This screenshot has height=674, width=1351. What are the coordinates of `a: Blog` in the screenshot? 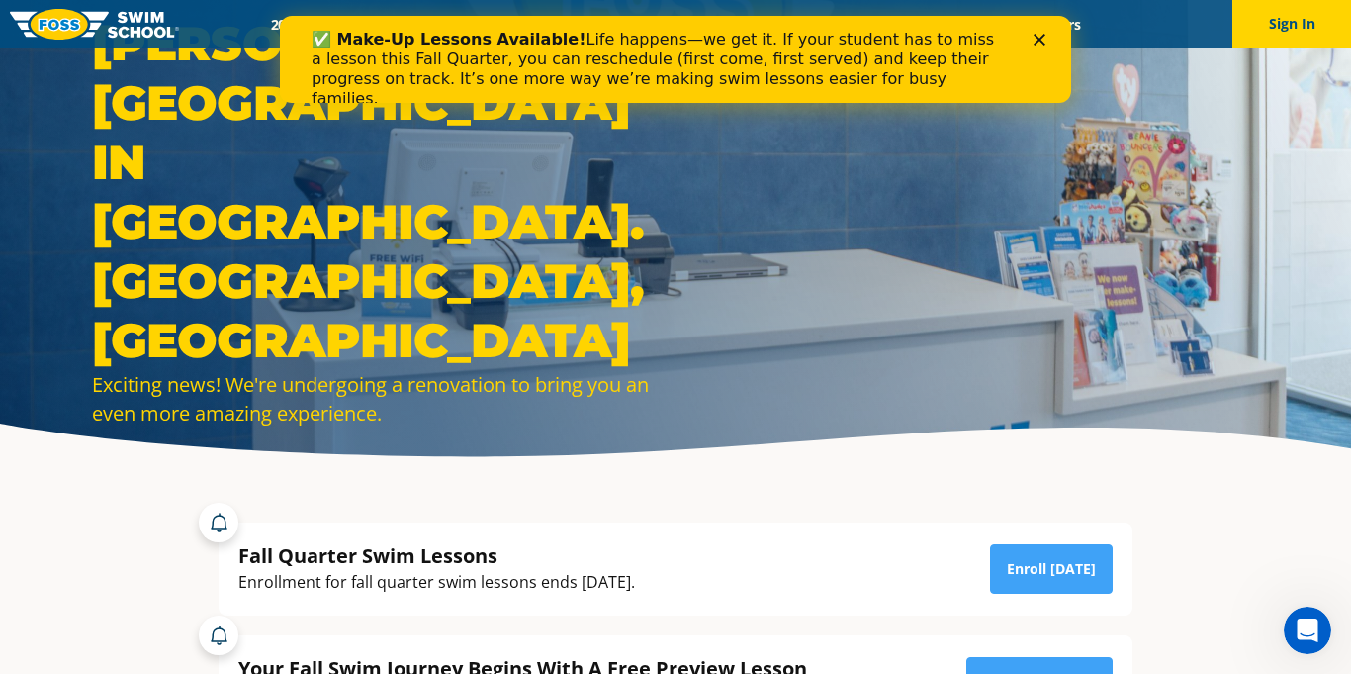 It's located at (984, 24).